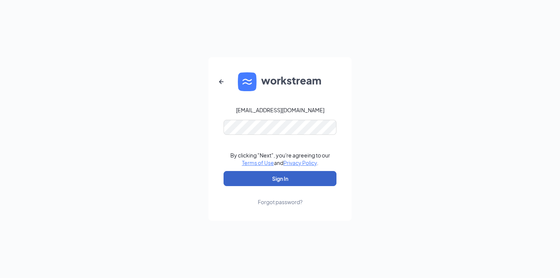 The image size is (560, 278). What do you see at coordinates (280, 159) in the screenshot?
I see `div: By clicking "Next", you're agreeing to our and .` at bounding box center [280, 159].